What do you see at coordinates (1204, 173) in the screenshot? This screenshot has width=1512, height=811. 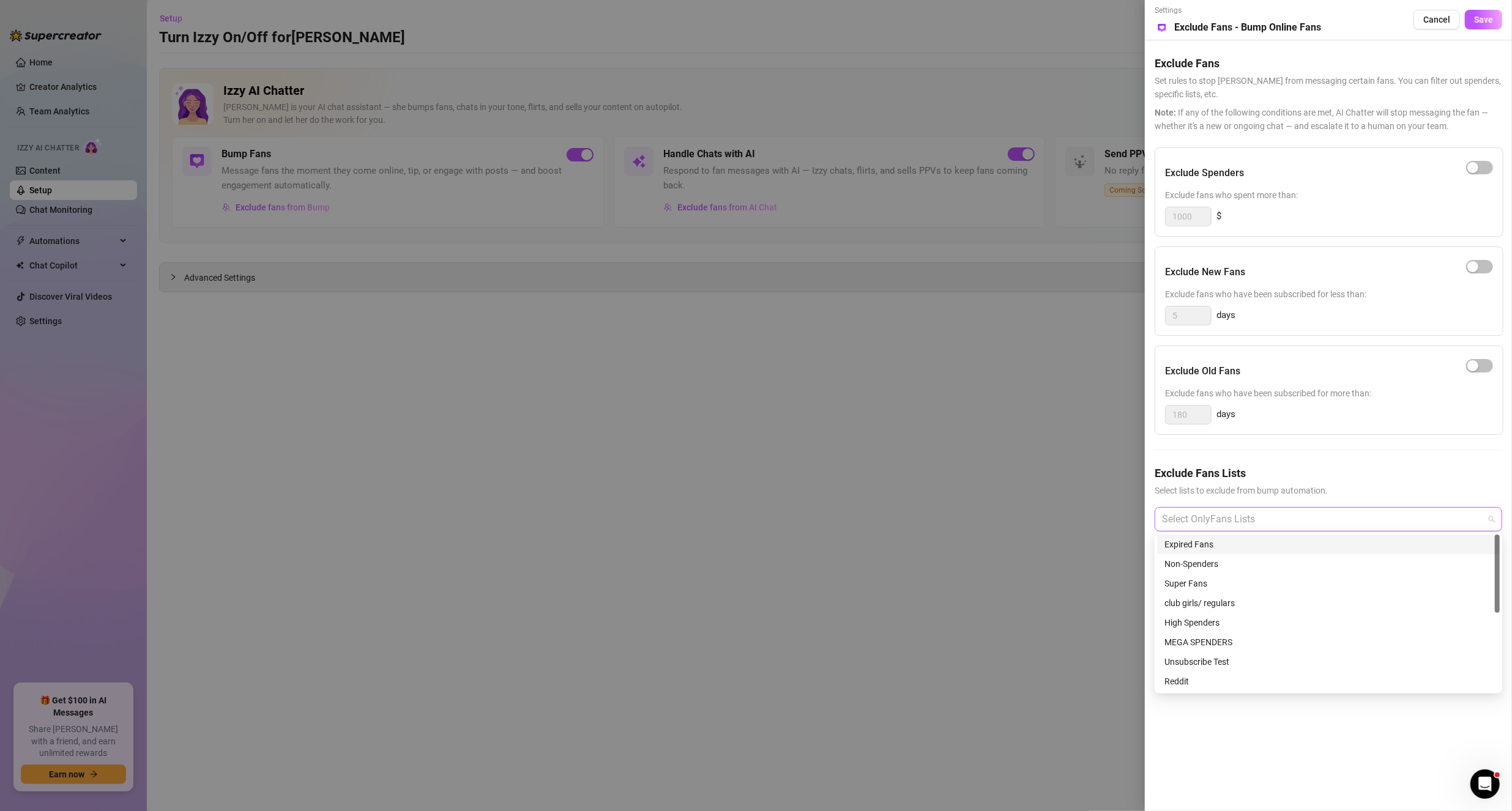 I see `h5: Exclude Spenders` at bounding box center [1204, 173].